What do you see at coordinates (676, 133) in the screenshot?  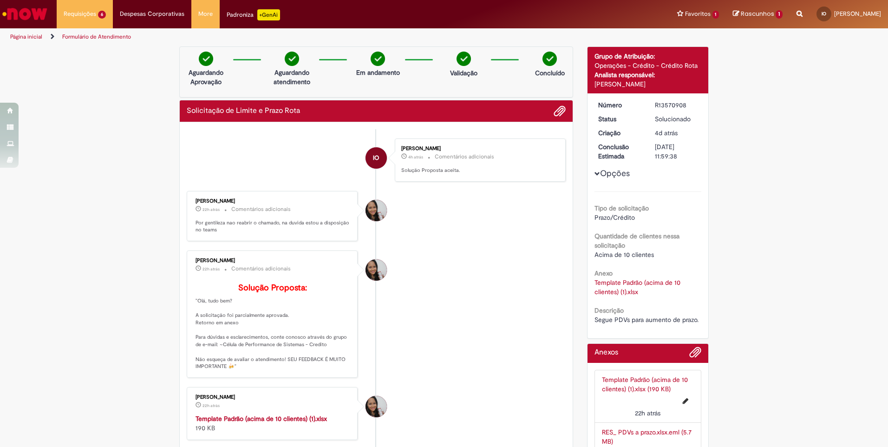 I see `div: 26/09/2025 14:44:57` at bounding box center [676, 133].